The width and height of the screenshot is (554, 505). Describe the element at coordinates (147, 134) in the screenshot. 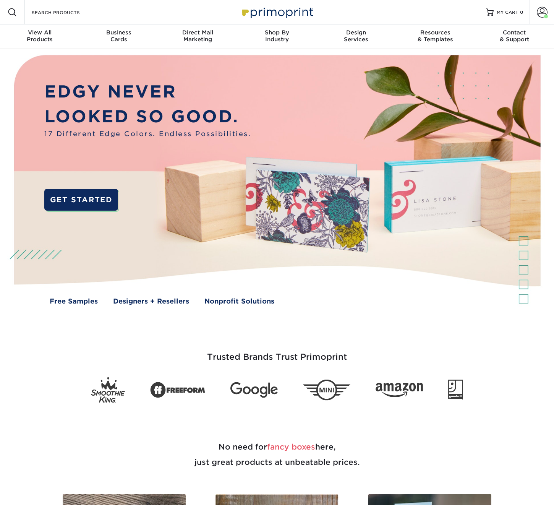

I see `span: 17 Different Edge Colors. Endless Possibilities.` at that location.